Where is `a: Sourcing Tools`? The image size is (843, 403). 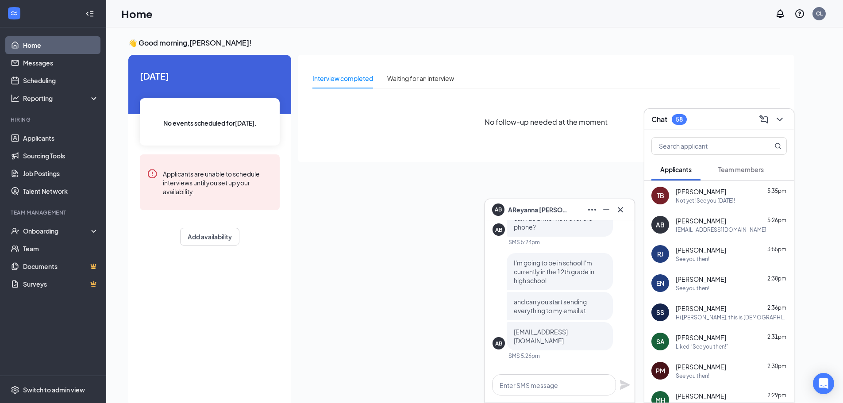 a: Sourcing Tools is located at coordinates (61, 156).